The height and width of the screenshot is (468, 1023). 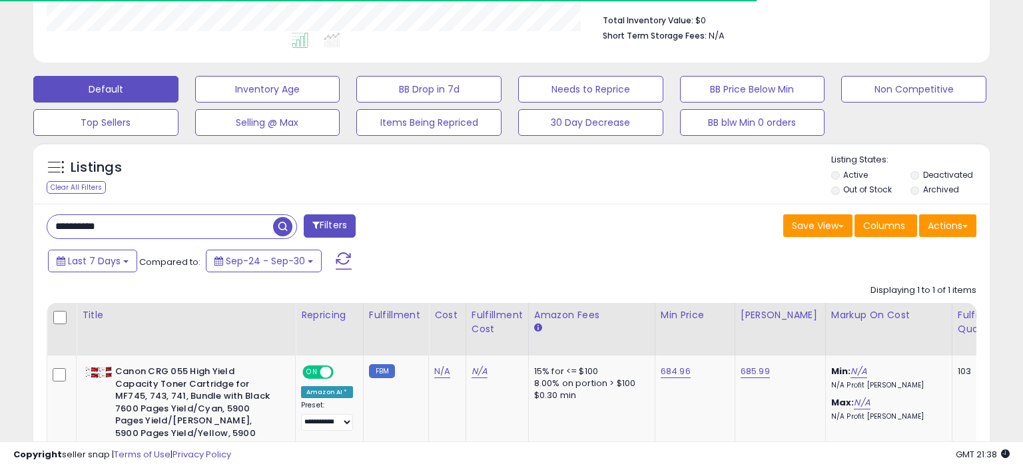 What do you see at coordinates (695, 315) in the screenshot?
I see `div: Min Price` at bounding box center [695, 315].